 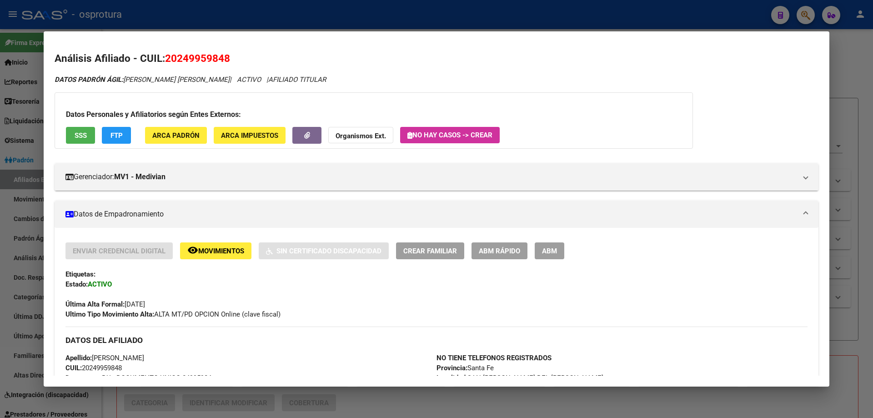 What do you see at coordinates (436, 340) in the screenshot?
I see `h3: DATOS DEL AFILIADO` at bounding box center [436, 340].